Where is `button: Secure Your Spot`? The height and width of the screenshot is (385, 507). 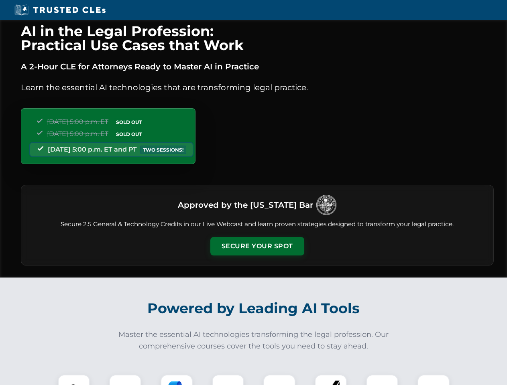
button: Secure Your Spot is located at coordinates (257, 246).